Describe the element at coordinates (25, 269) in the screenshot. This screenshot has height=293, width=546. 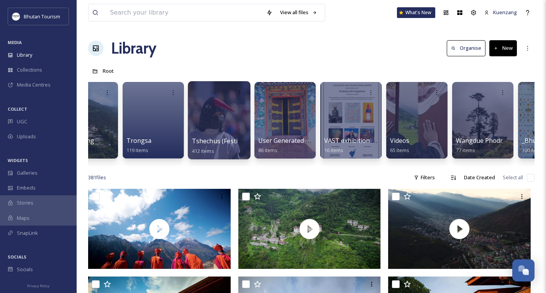
I see `span: Socials` at that location.